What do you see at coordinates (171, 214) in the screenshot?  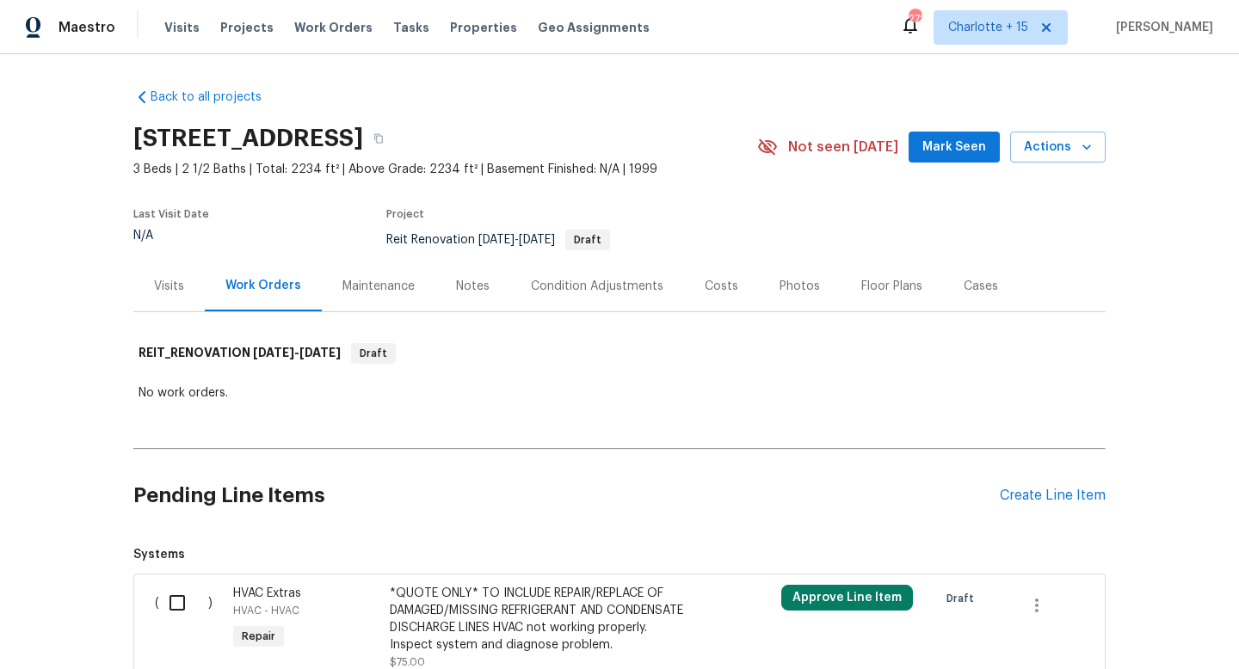 I see `span: Last Visit Date` at bounding box center [171, 214].